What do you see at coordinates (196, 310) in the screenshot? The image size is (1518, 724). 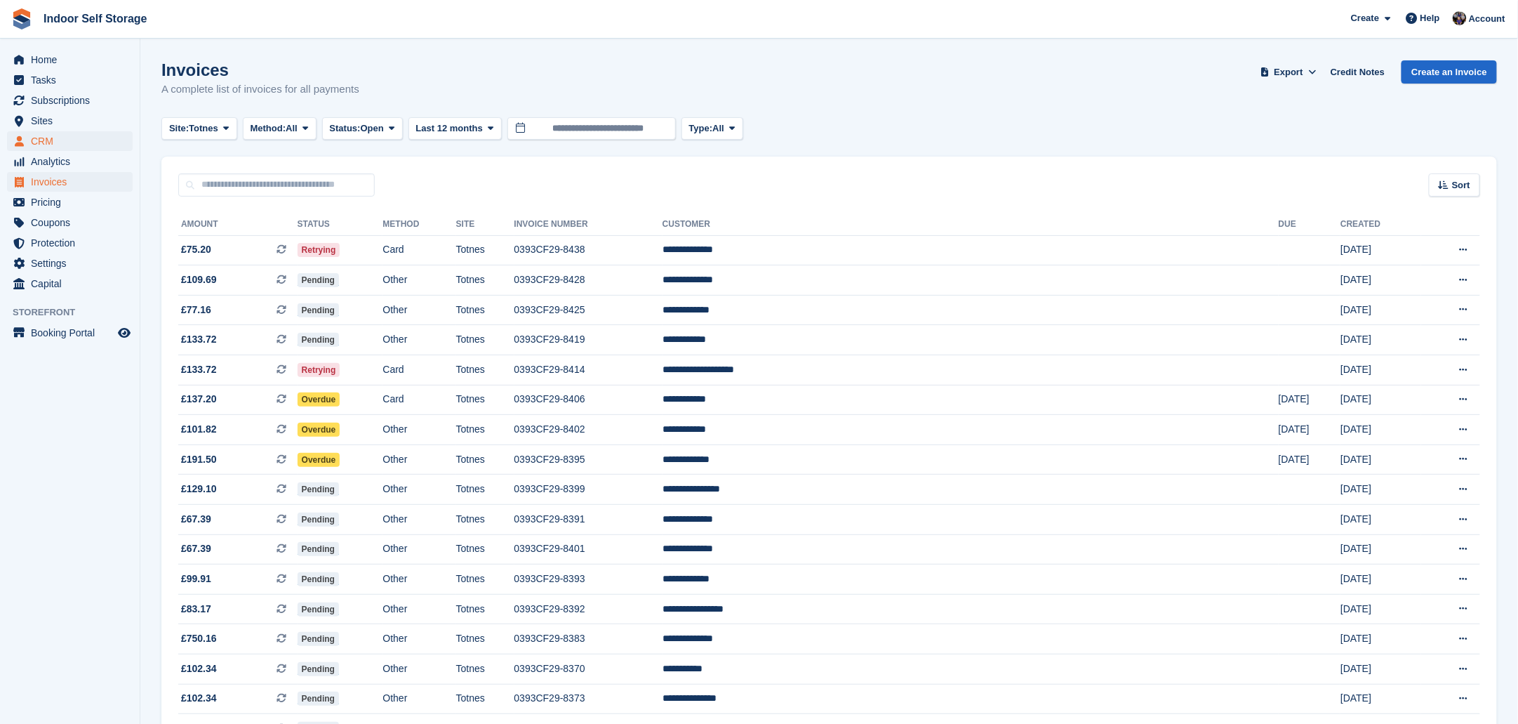 I see `span: £77.16` at bounding box center [196, 310].